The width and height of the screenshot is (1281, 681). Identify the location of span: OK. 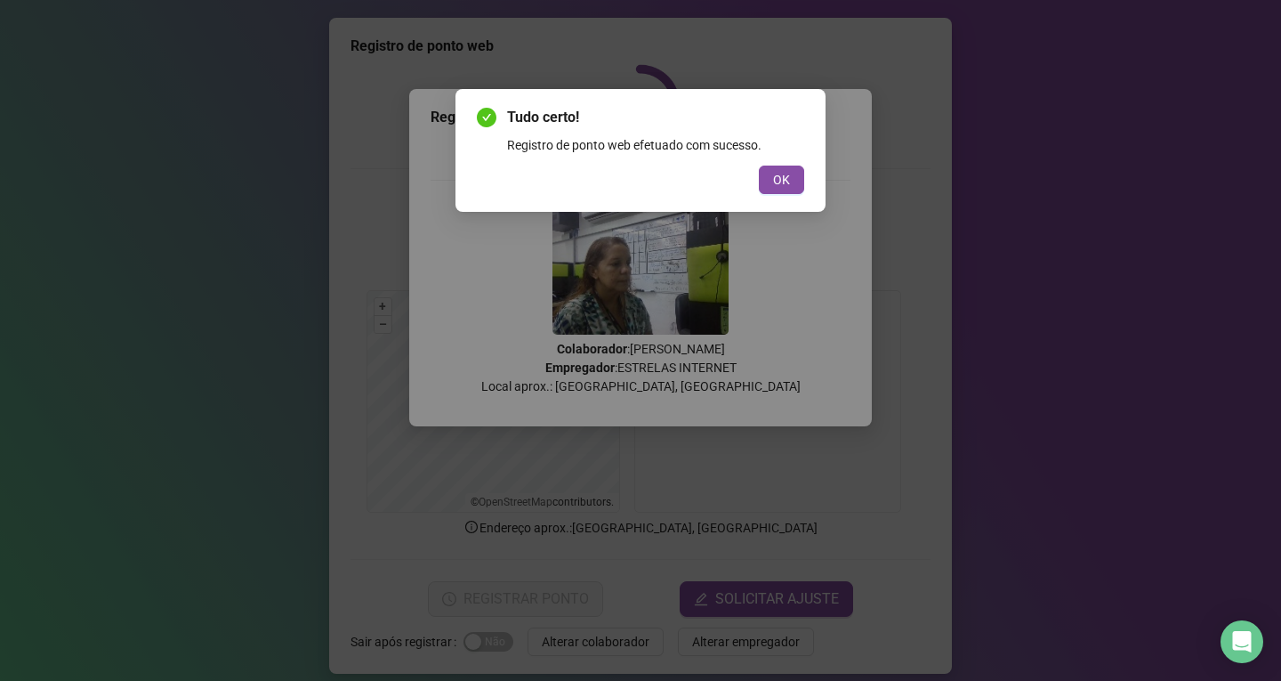
(781, 180).